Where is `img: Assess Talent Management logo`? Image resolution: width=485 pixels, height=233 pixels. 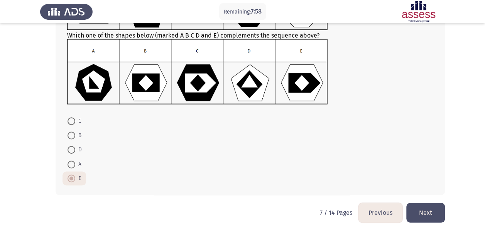 img: Assess Talent Management logo is located at coordinates (66, 12).